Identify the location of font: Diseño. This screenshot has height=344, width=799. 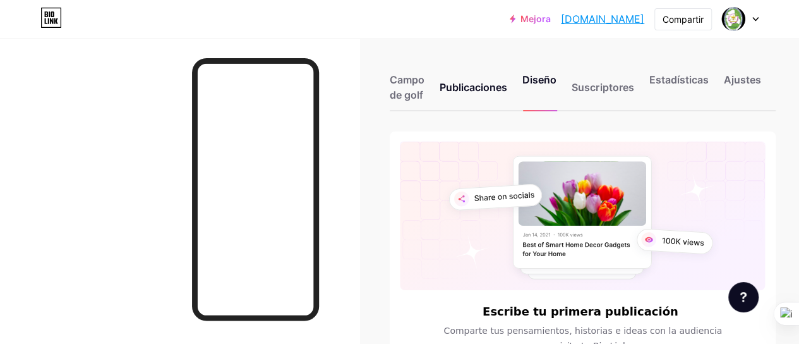
(539, 80).